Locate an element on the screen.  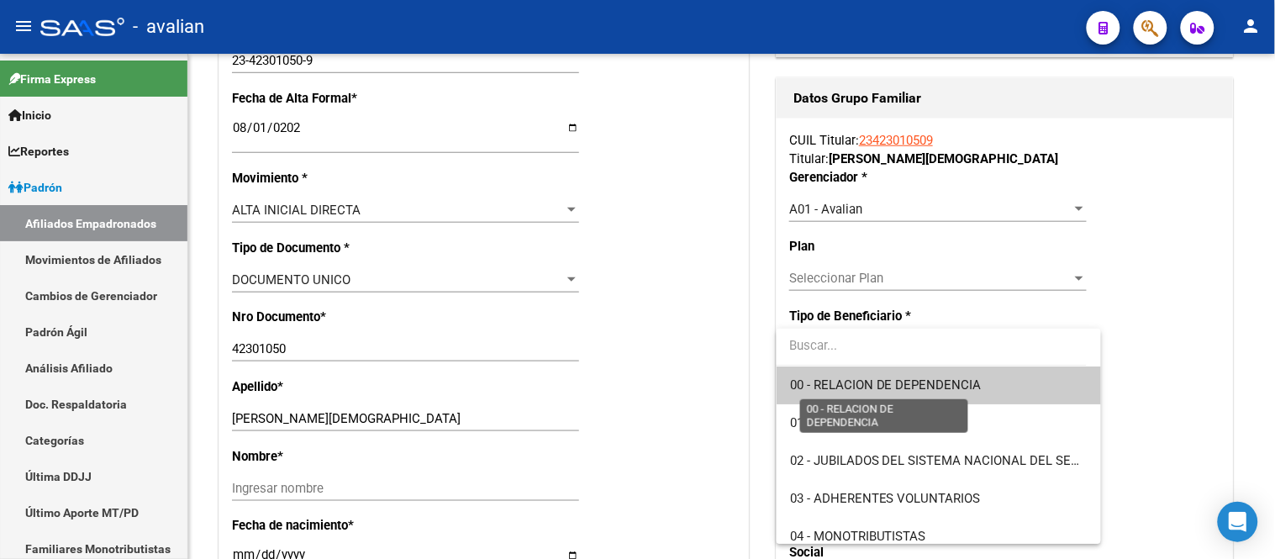
span: 03 - ADHERENTES VOLUNTARIOS is located at coordinates (885, 499).